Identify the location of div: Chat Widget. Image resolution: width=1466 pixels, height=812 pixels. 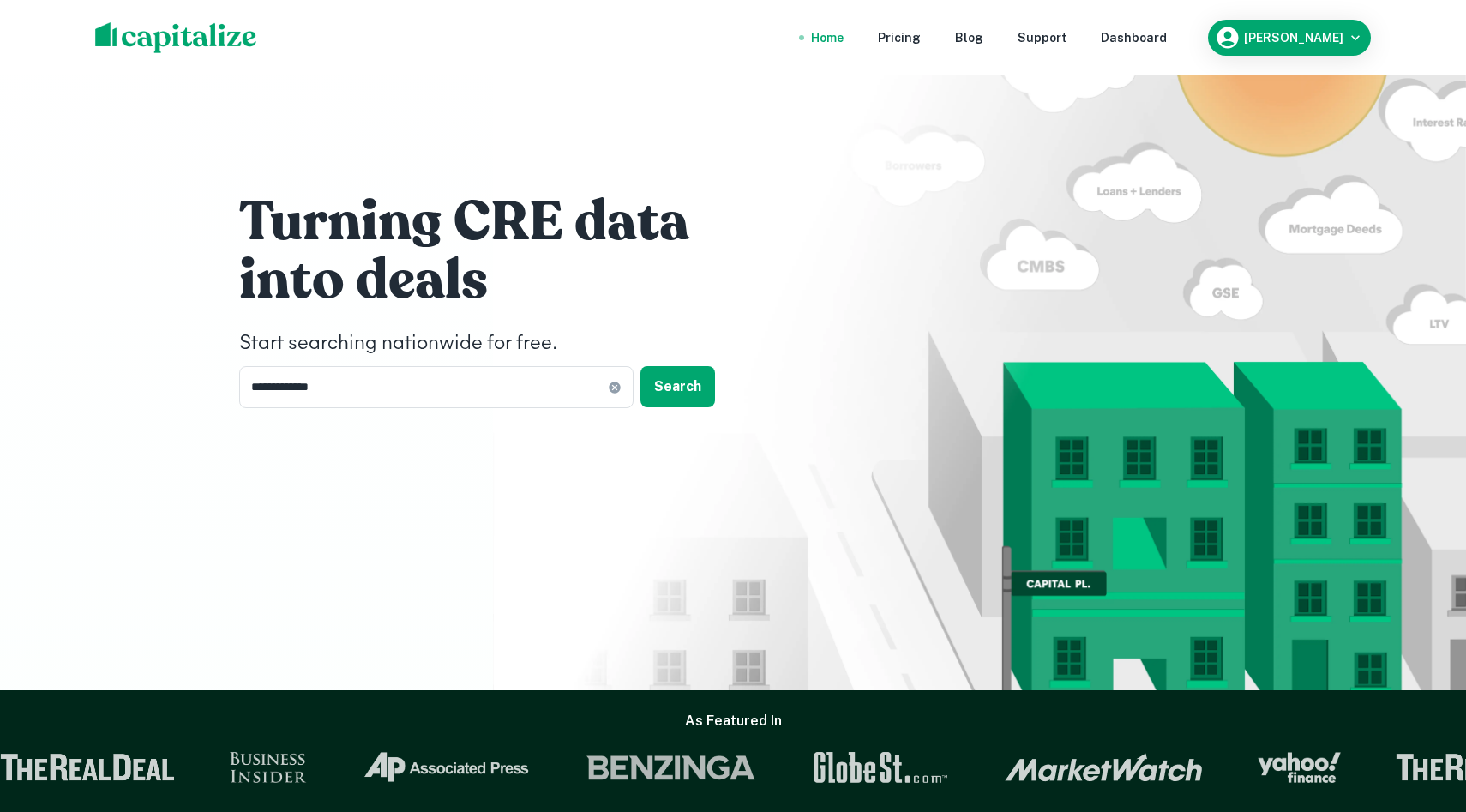
(1423, 716).